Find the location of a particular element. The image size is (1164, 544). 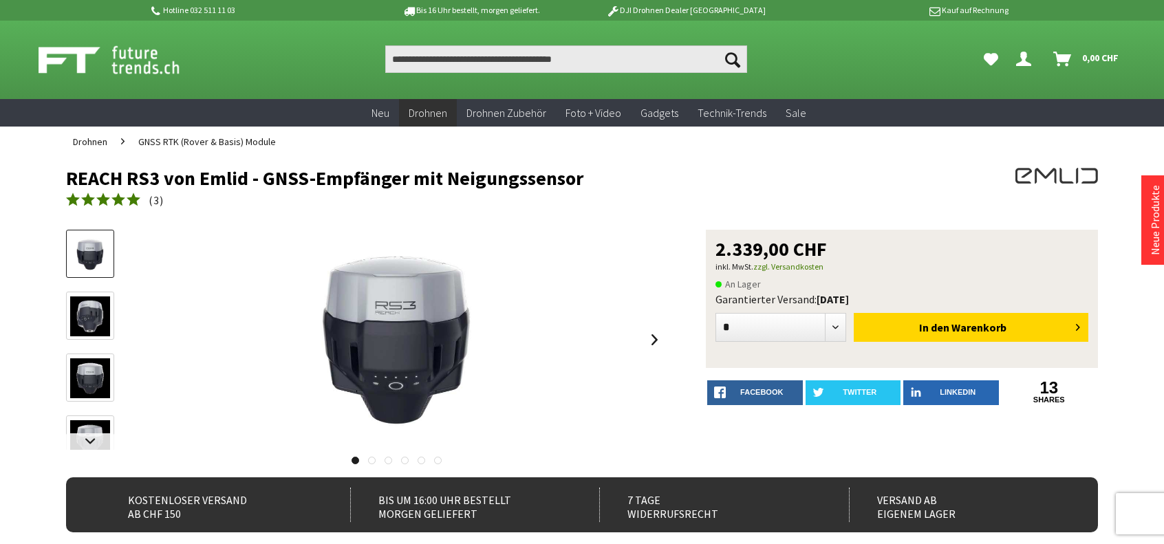

a: Warenkorb is located at coordinates (1086, 59).